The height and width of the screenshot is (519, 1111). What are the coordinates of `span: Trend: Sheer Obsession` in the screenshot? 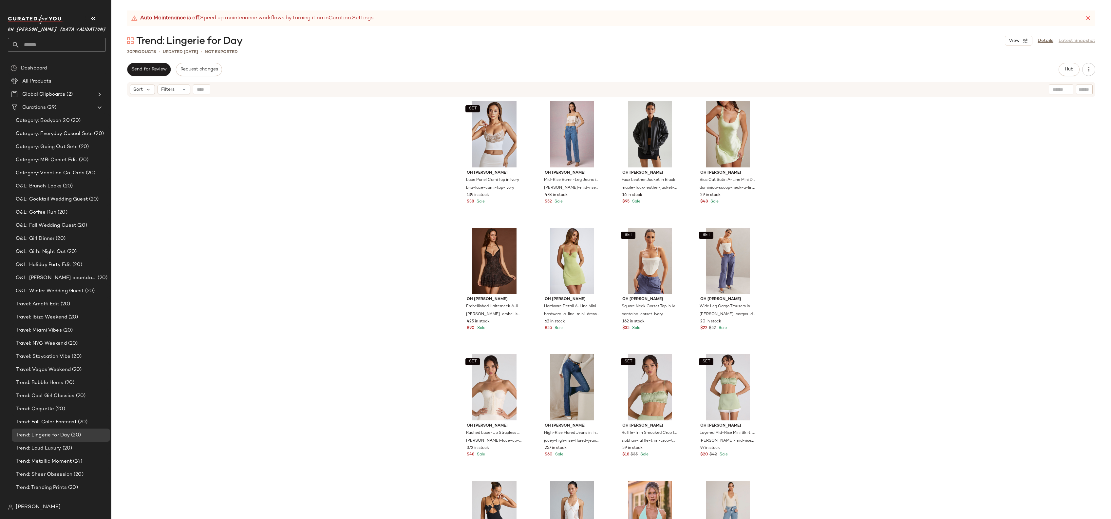 It's located at (44, 474).